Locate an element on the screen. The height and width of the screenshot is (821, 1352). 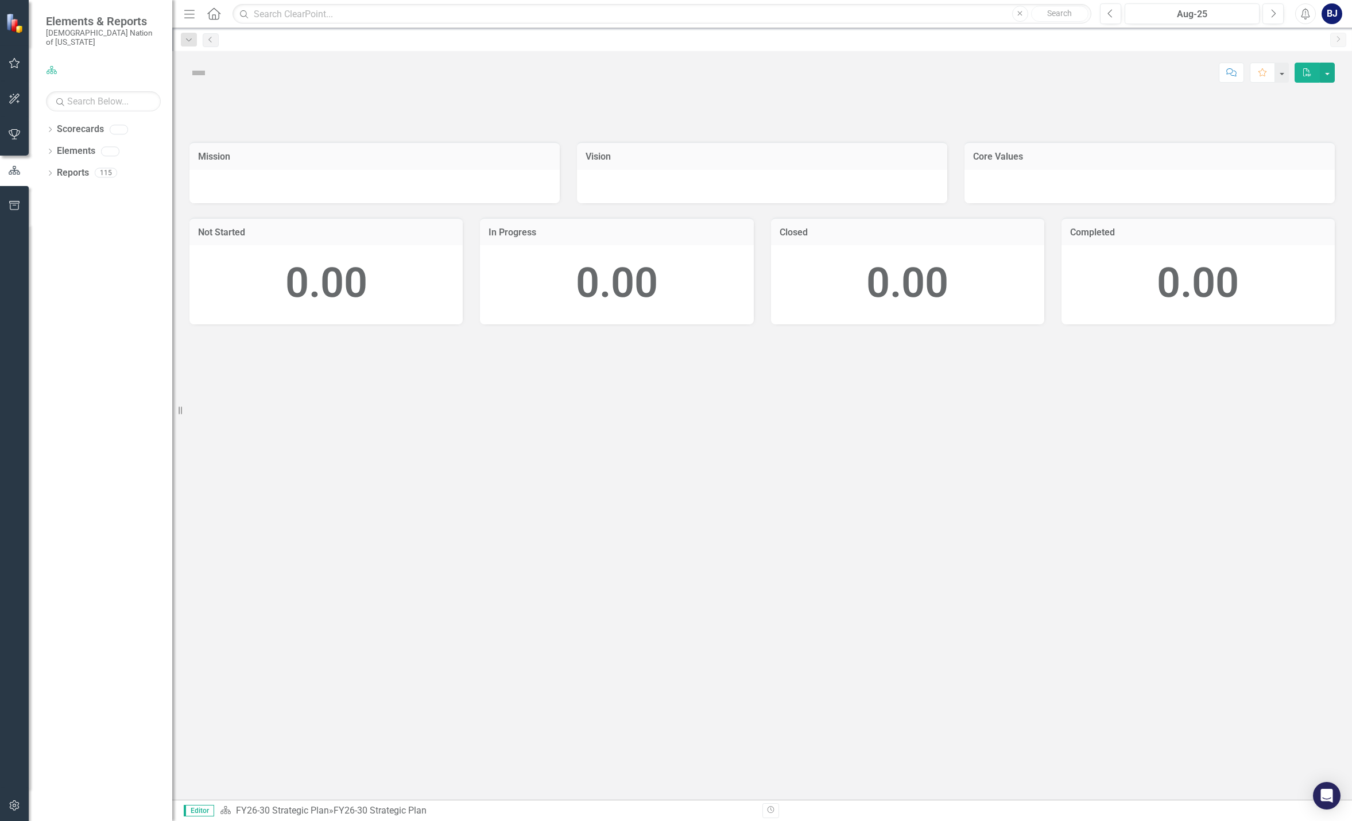
h3: In Progress is located at coordinates (616, 232).